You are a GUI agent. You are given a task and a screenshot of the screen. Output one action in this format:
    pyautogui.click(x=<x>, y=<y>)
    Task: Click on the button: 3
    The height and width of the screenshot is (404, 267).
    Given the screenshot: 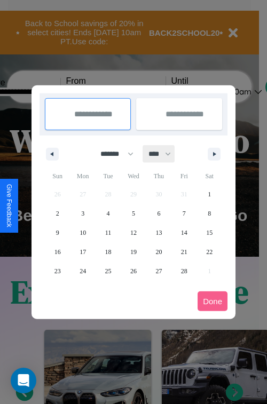 What is the action you would take?
    pyautogui.click(x=82, y=213)
    